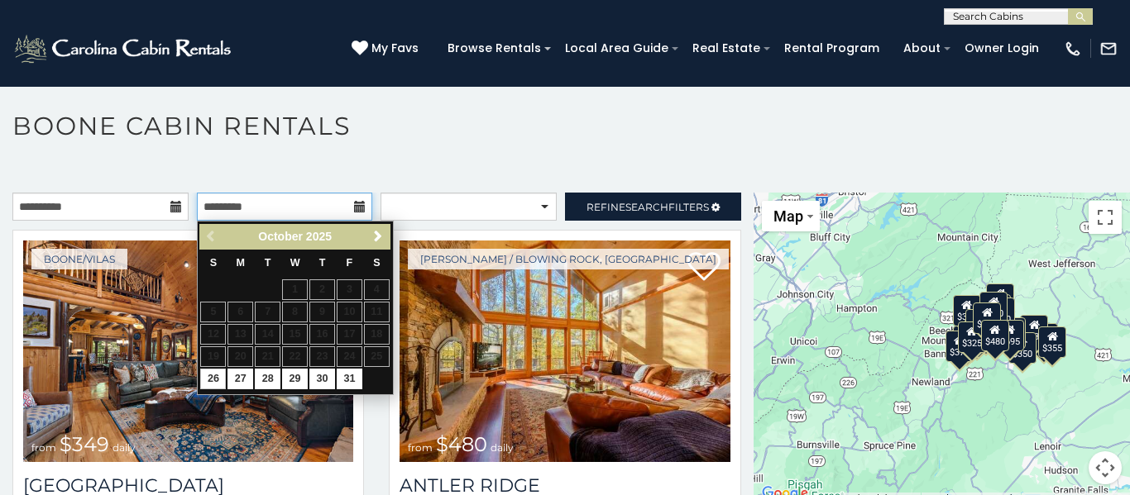 This screenshot has height=495, width=1130. What do you see at coordinates (994, 307) in the screenshot?
I see `div: $320` at bounding box center [994, 307].